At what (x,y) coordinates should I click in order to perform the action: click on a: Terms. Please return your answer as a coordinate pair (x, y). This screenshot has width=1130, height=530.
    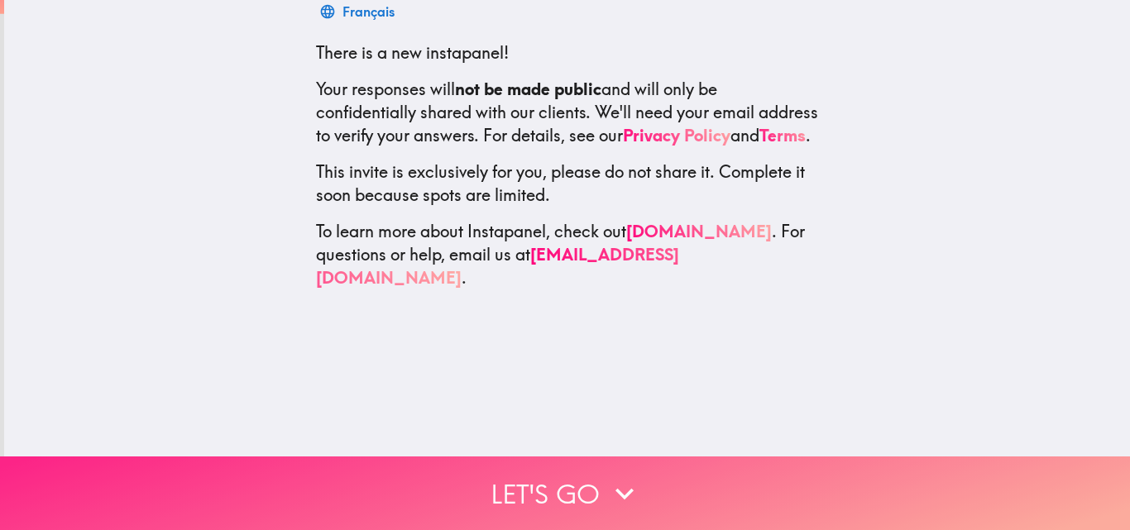
    Looking at the image, I should click on (783, 135).